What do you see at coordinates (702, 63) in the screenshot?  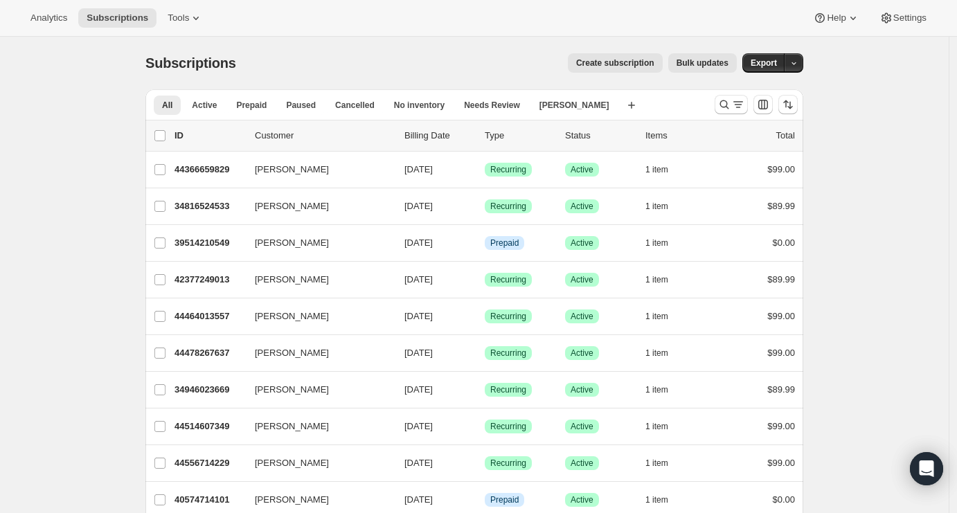 I see `span: Bulk updates` at bounding box center [702, 63].